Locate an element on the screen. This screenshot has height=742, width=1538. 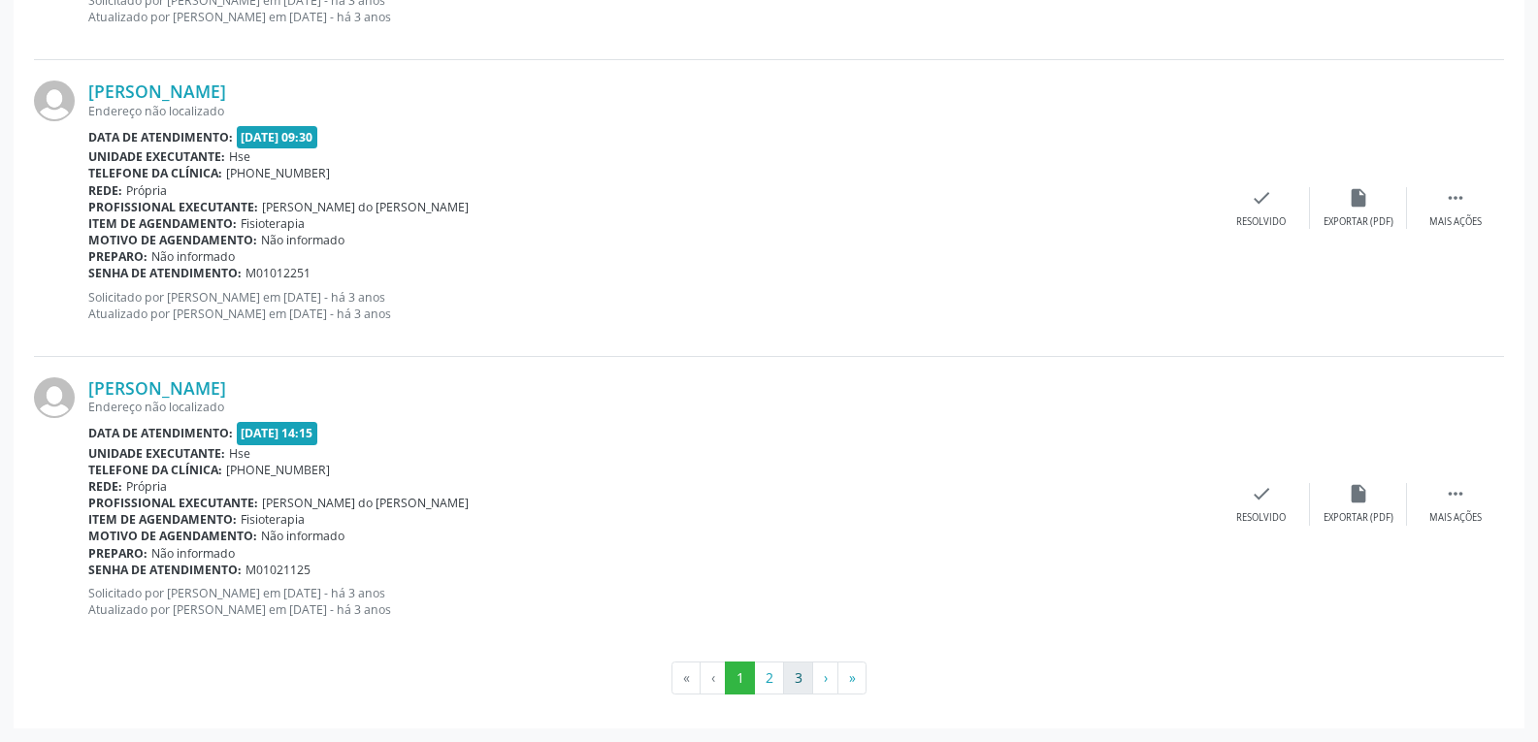
button: Go to next page is located at coordinates (825, 678).